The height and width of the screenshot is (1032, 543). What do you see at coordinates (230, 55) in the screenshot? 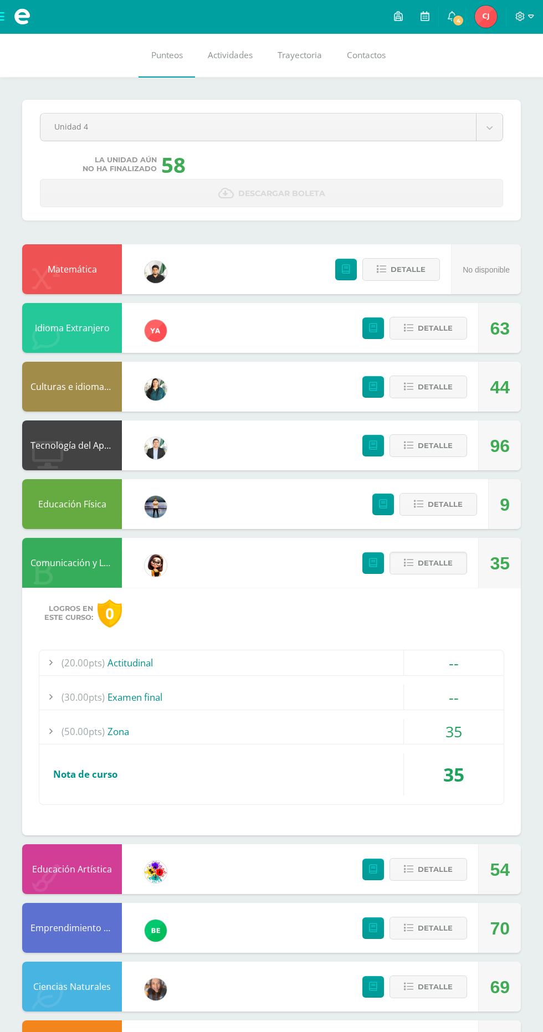
I see `a: Actividades` at bounding box center [230, 55].